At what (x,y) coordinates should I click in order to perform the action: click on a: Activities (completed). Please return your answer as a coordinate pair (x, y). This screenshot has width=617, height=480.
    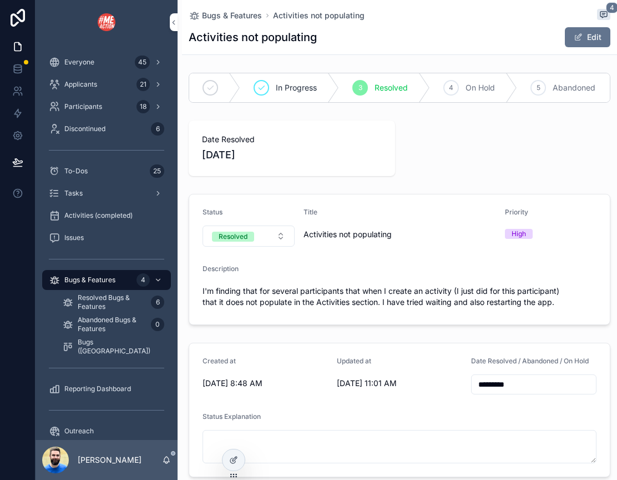
    Looking at the image, I should click on (107, 215).